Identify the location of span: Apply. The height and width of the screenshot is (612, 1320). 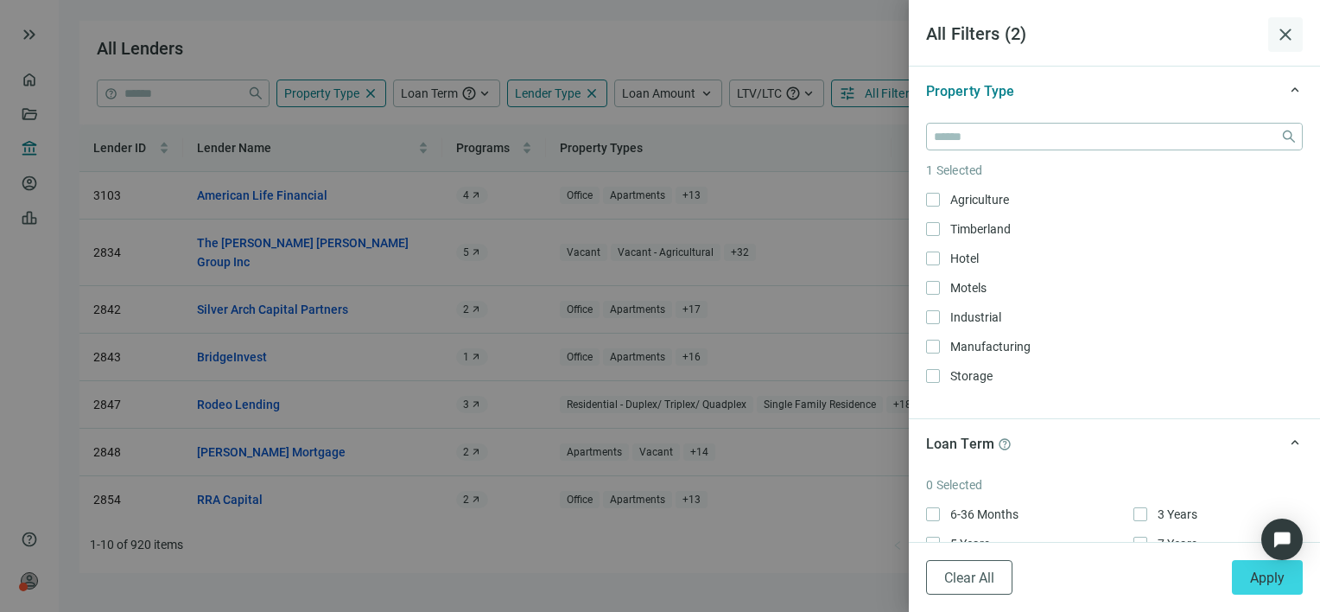
(1267, 577).